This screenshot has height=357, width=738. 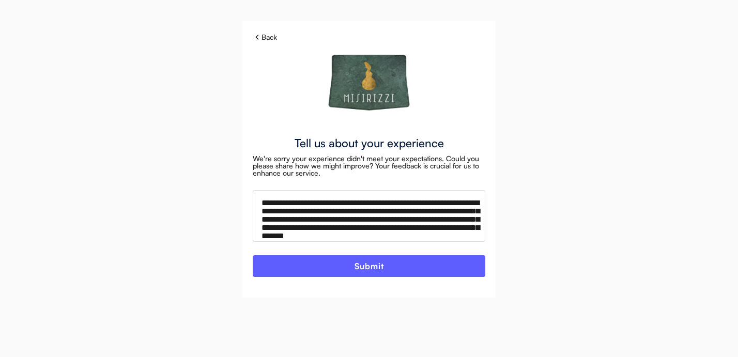 What do you see at coordinates (269, 37) in the screenshot?
I see `div: Back` at bounding box center [269, 37].